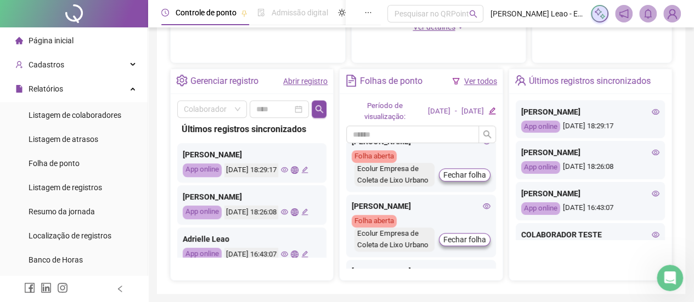 This screenshot has width=694, height=302. Describe the element at coordinates (599, 14) in the screenshot. I see `img: sparkle-icon.fc2bf0ac1784a2077858766a79e2daf3.svg` at that location.